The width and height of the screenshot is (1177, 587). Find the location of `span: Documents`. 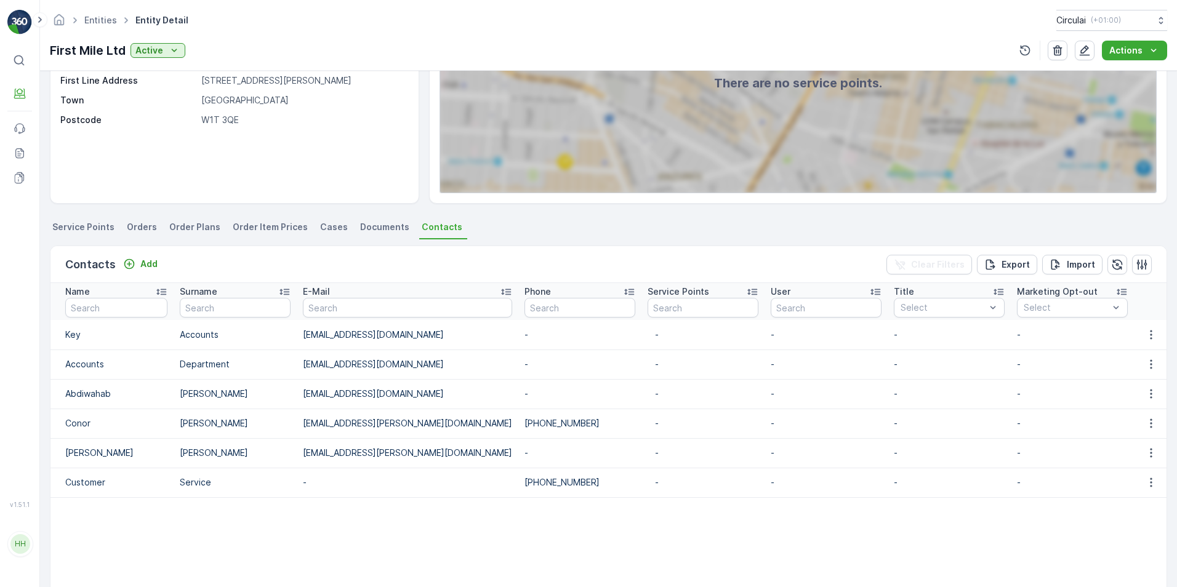

span: Documents is located at coordinates (385, 227).